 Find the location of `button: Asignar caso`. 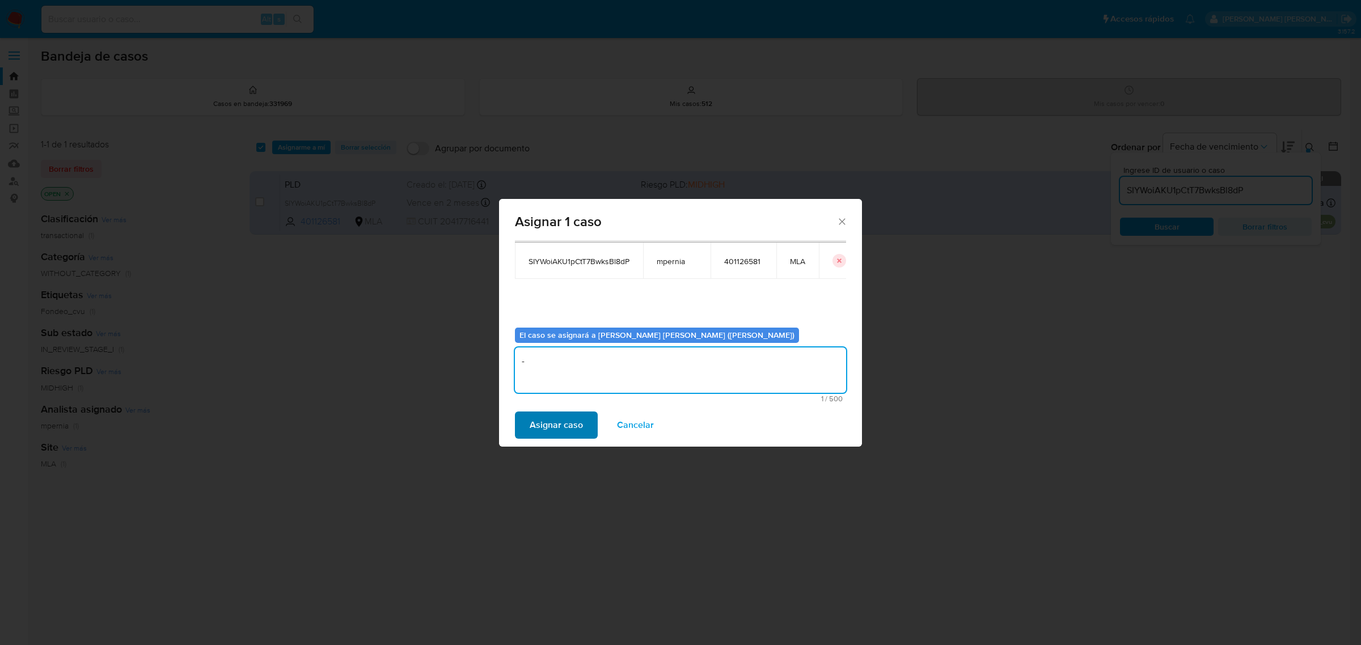

button: Asignar caso is located at coordinates (556, 425).